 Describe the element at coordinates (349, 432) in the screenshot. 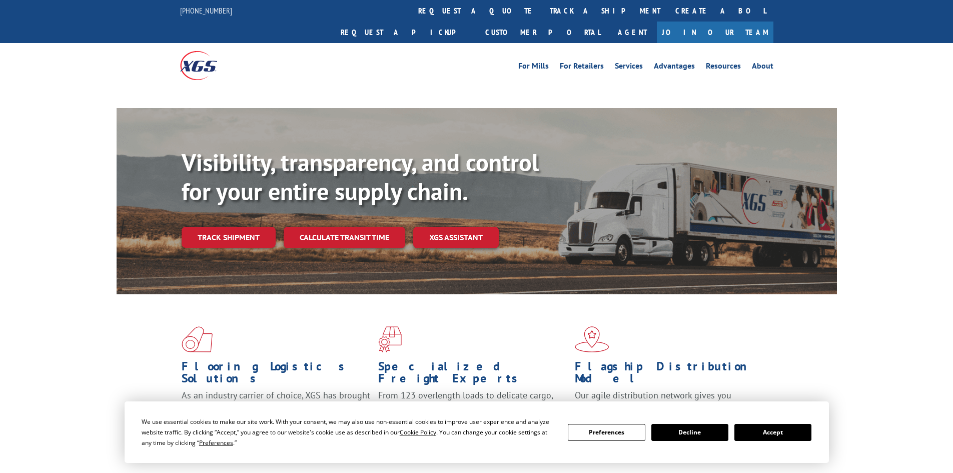

I see `div: We use essential cookies to make our site work. With your consent, we may also use non-essential ...` at that location.